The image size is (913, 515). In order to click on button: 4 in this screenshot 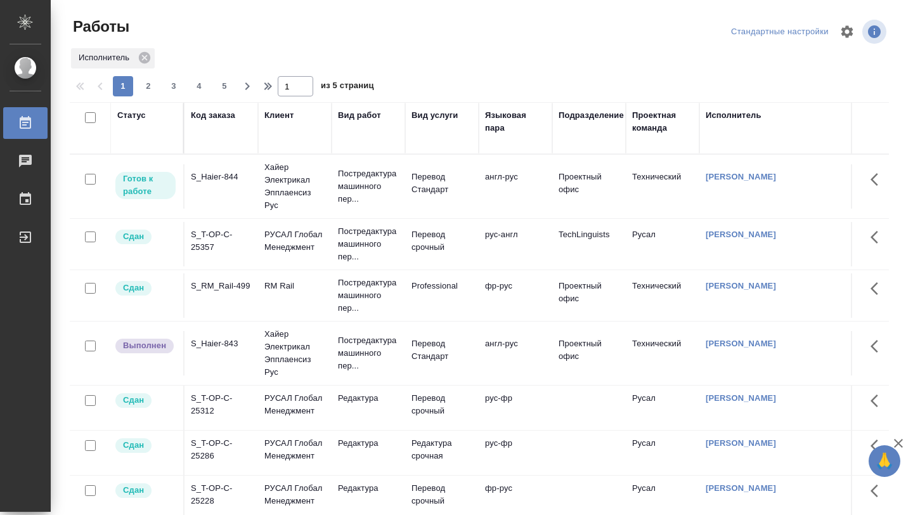, I will do `click(199, 86)`.